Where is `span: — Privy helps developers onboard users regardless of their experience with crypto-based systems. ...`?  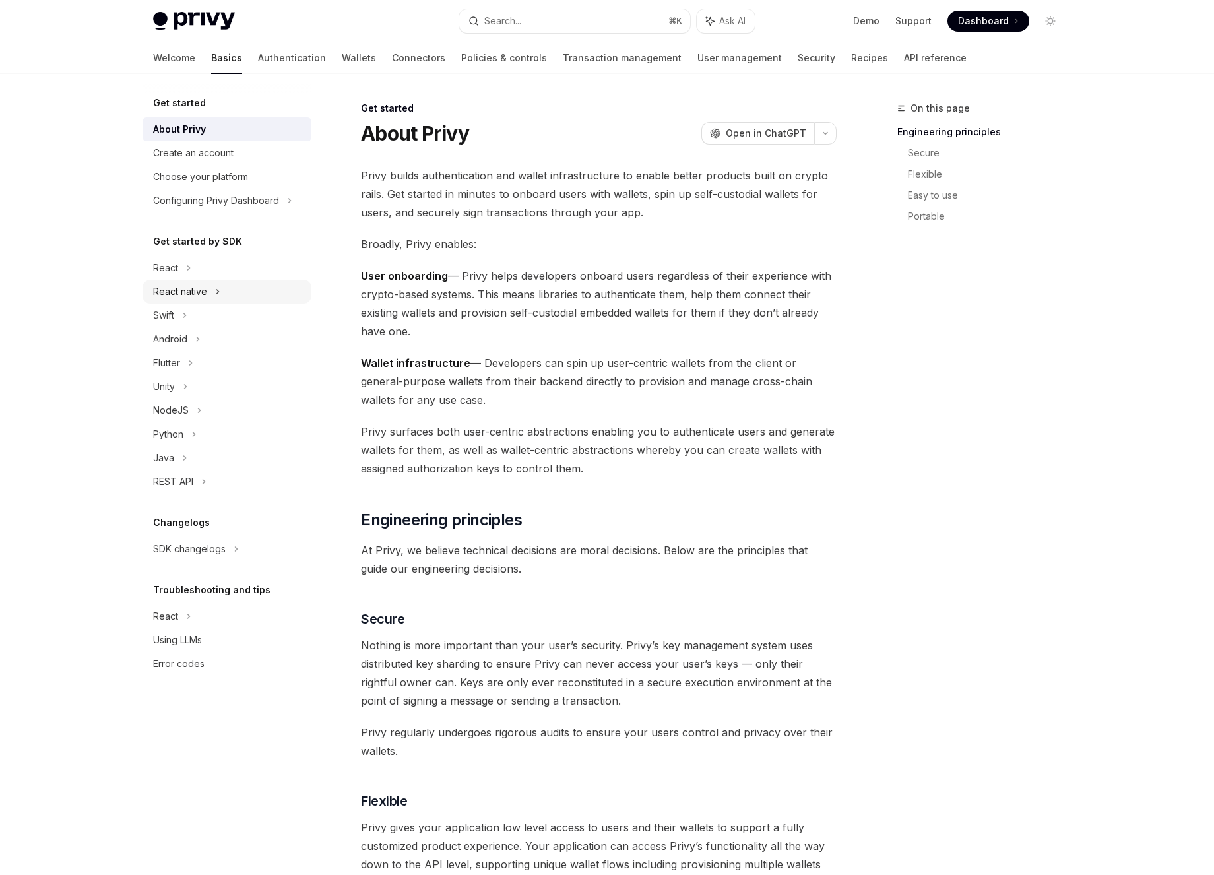 span: — Privy helps developers onboard users regardless of their experience with crypto-based systems. ... is located at coordinates (598, 304).